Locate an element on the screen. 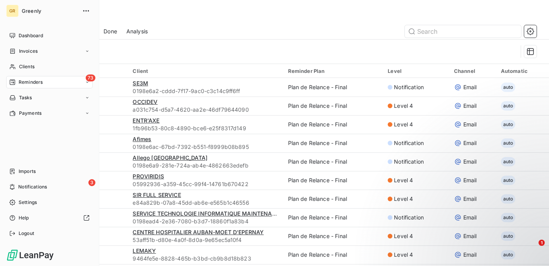  span: 1fb96b53-80c8-4890-bce6-e25f8317d149 is located at coordinates (206, 128).